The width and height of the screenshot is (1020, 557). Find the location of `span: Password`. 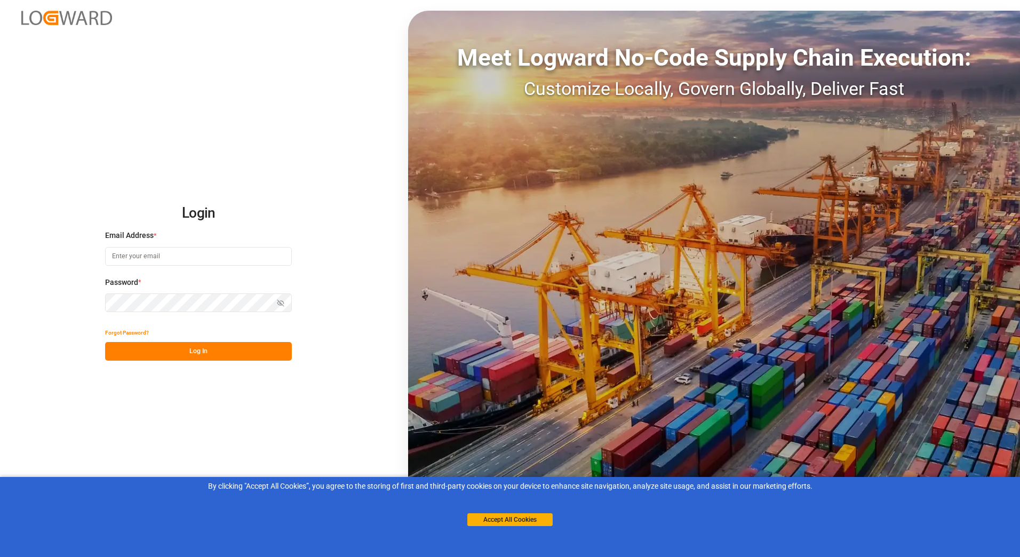

span: Password is located at coordinates (122, 282).